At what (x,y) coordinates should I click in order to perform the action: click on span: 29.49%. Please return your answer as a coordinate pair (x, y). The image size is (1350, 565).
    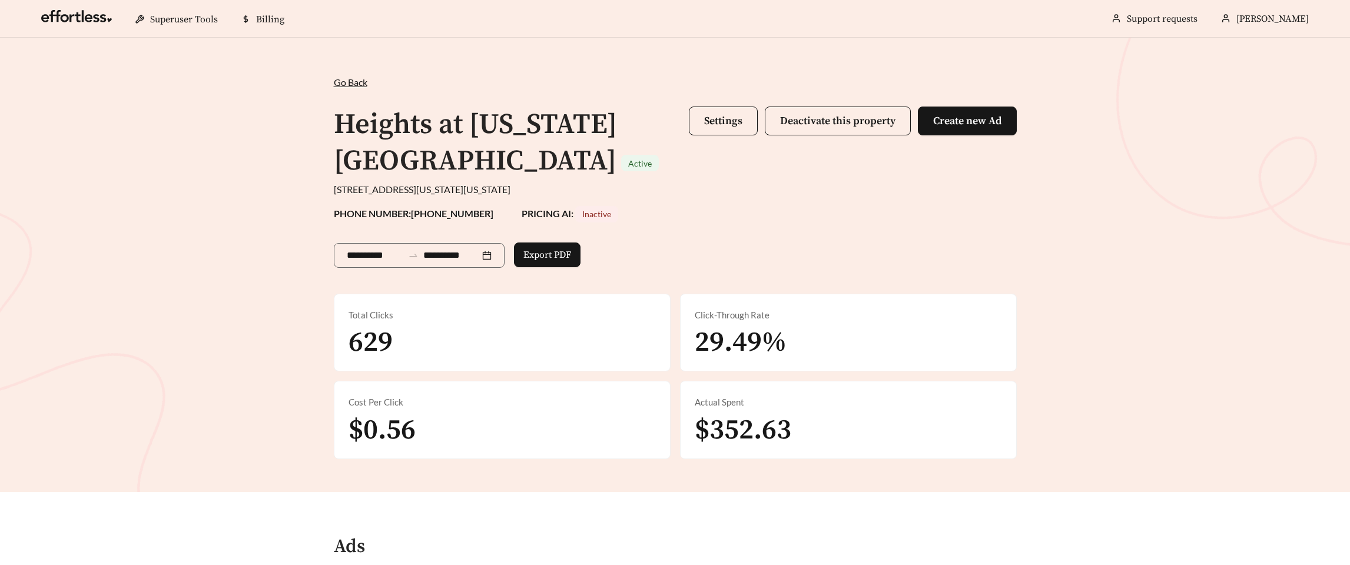
    Looking at the image, I should click on (741, 343).